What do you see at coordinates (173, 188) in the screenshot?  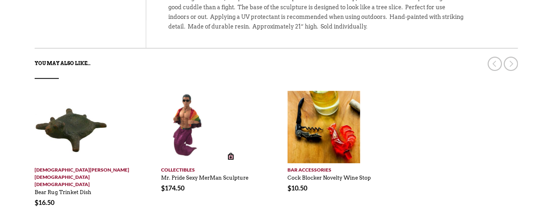 I see `bdi: 174.50` at bounding box center [173, 188].